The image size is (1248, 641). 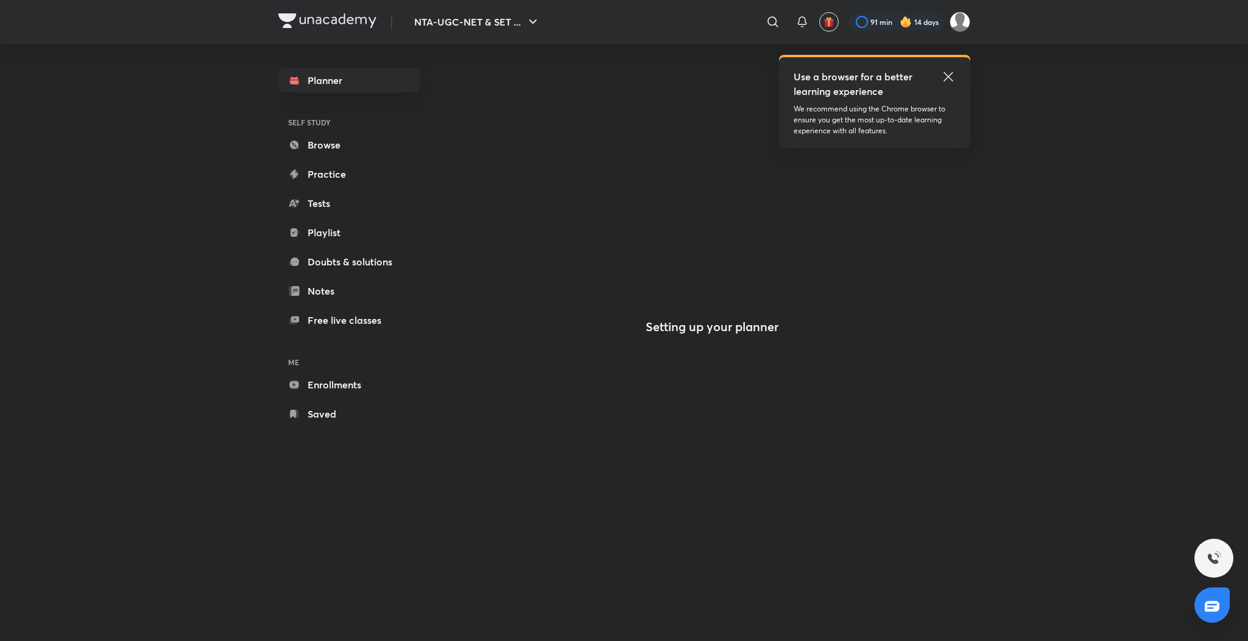 I want to click on a: Company Logo, so click(x=327, y=22).